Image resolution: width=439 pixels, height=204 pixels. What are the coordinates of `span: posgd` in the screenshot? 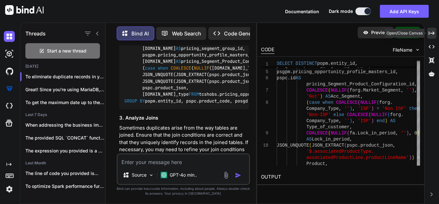 It's located at (284, 66).